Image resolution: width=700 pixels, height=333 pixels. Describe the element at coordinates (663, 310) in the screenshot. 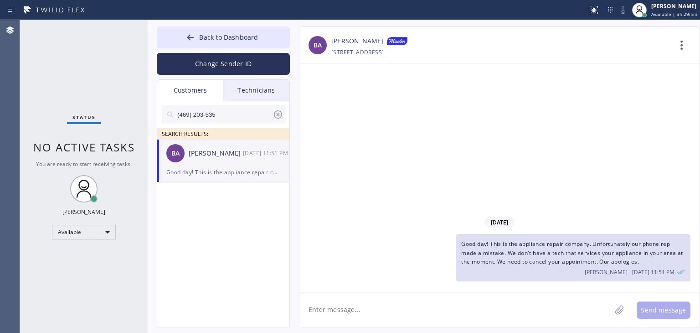

I see `button: Send message` at that location.